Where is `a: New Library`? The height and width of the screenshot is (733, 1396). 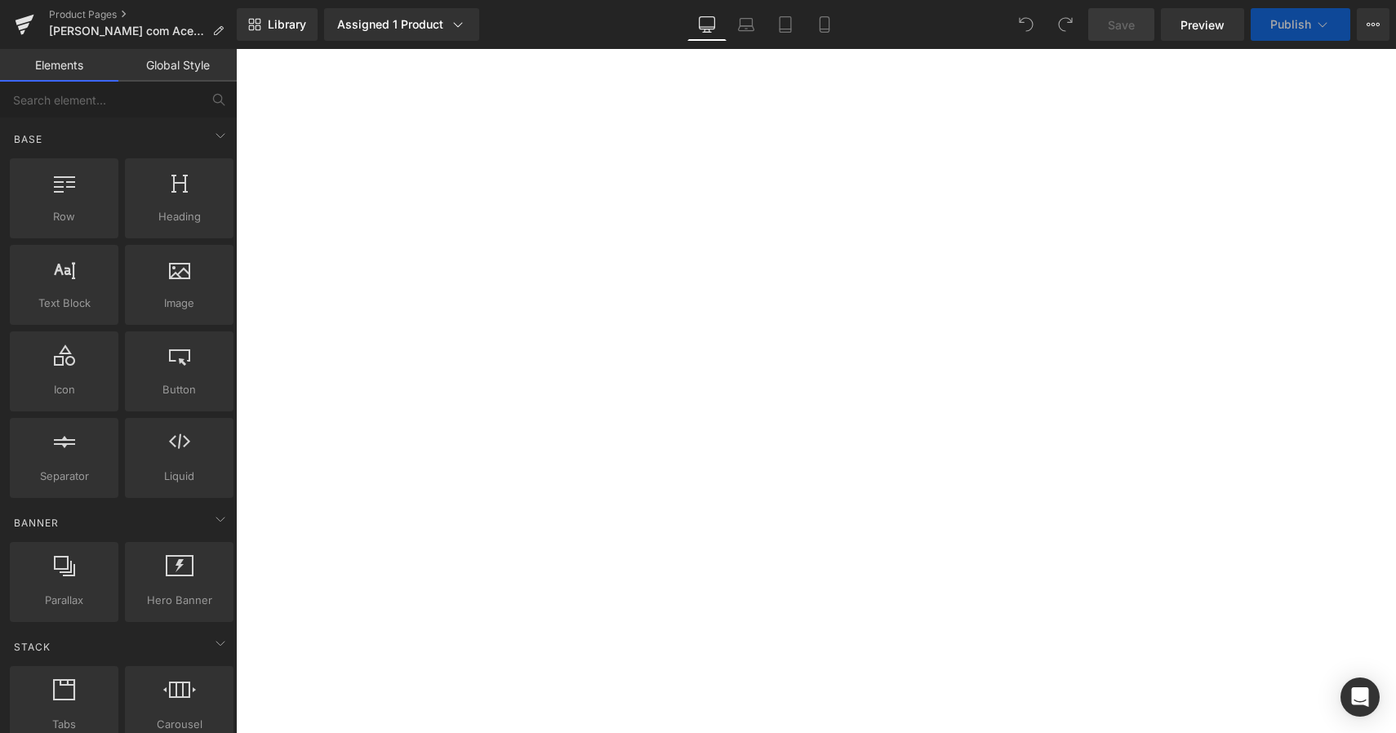
a: New Library is located at coordinates (277, 24).